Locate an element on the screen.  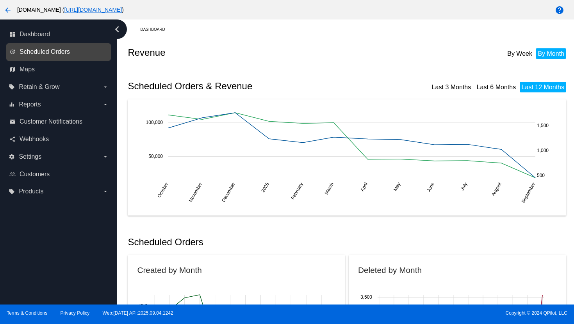
a: email Customer Notifications is located at coordinates (59, 122).